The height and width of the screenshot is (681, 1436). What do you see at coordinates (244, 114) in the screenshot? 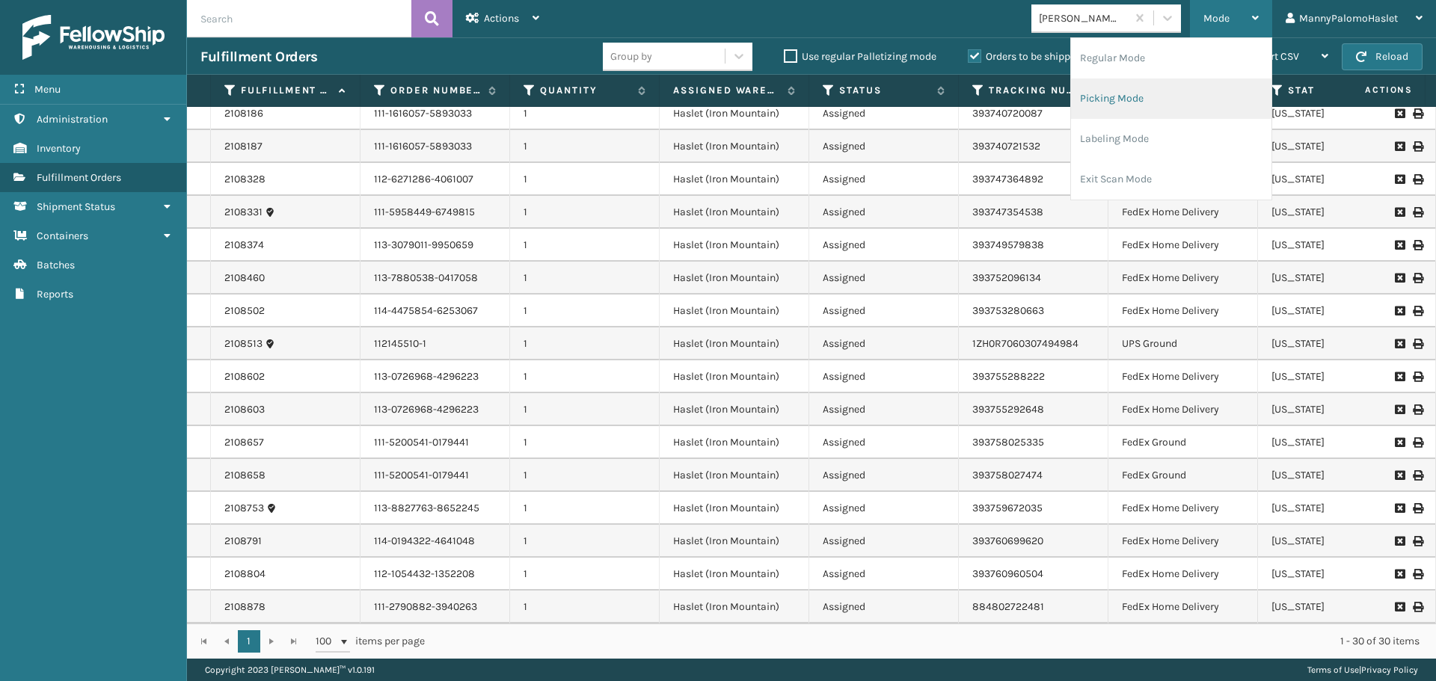
I see `a: 2108186` at bounding box center [244, 114].